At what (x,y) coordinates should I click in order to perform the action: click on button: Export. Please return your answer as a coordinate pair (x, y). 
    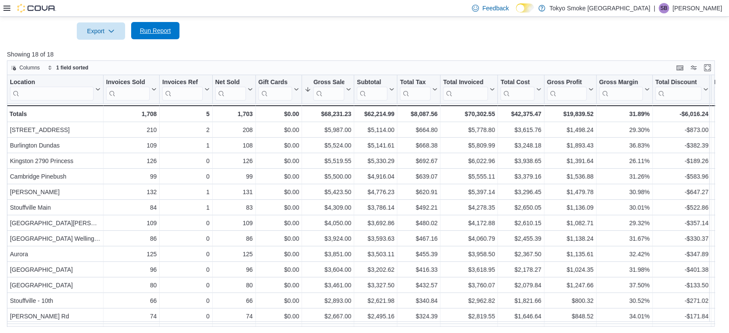
    Looking at the image, I should click on (101, 31).